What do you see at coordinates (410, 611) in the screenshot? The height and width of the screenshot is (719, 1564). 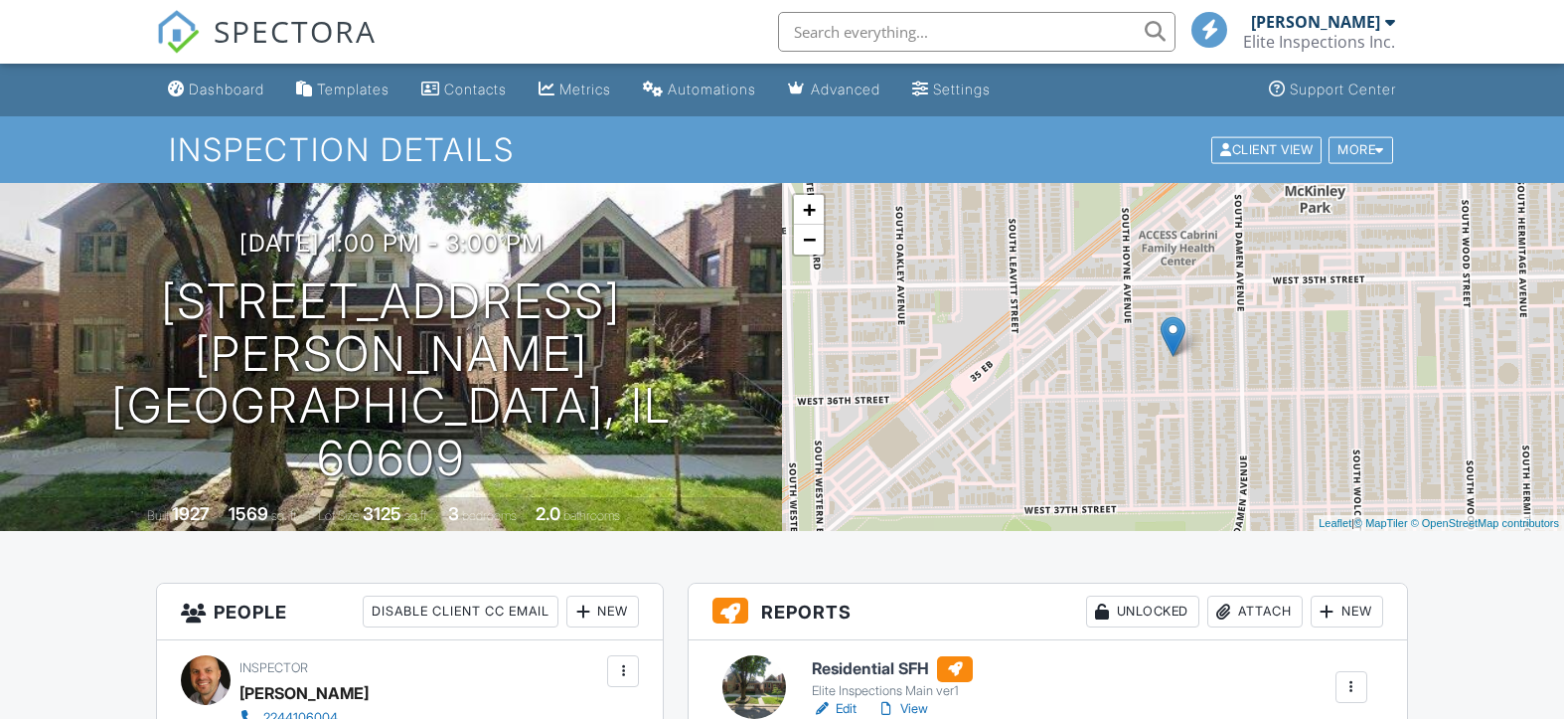 I see `h3: People` at bounding box center [410, 611].